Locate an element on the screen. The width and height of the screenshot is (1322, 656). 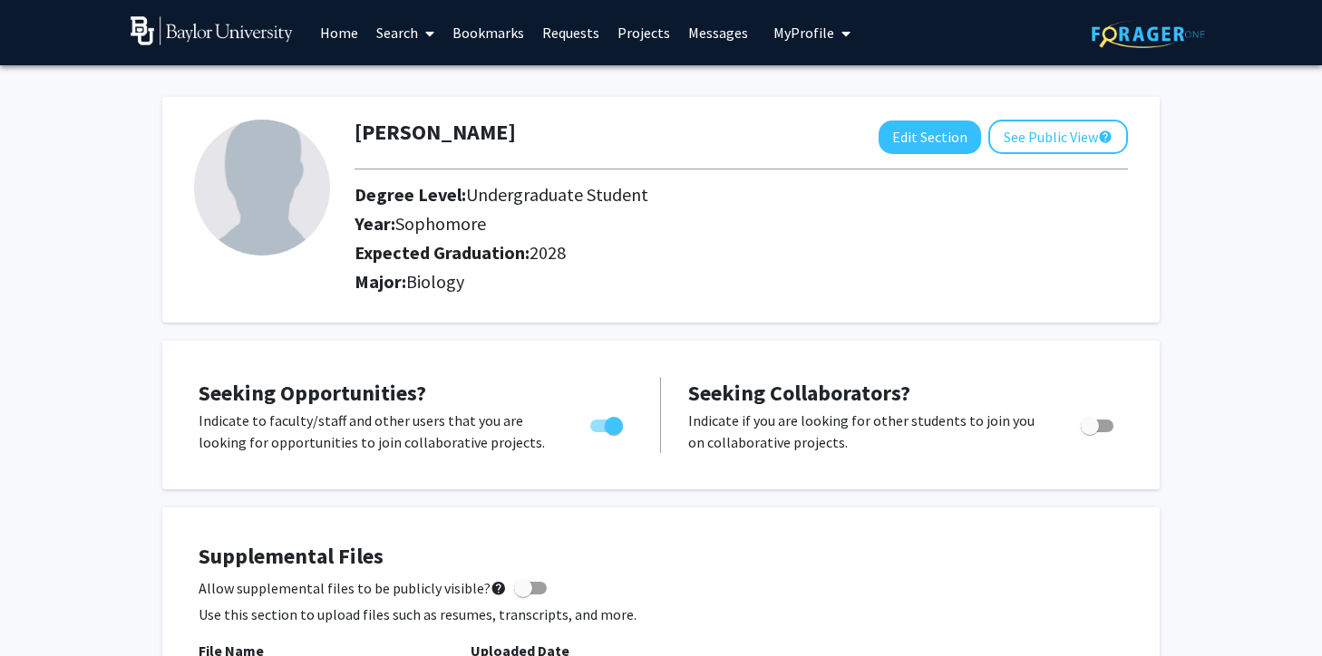
h2: Major: is located at coordinates (741, 282).